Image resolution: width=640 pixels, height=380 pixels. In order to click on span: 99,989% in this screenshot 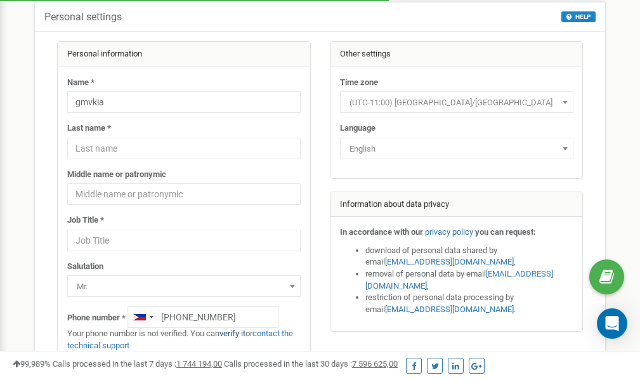, I will do `click(32, 363)`.